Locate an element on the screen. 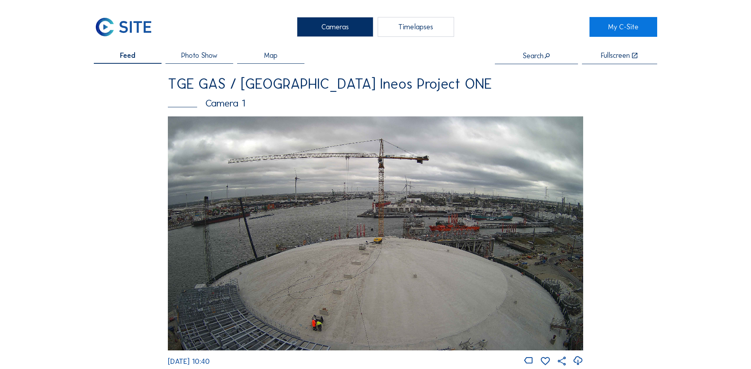  div: Cameras is located at coordinates (335, 27).